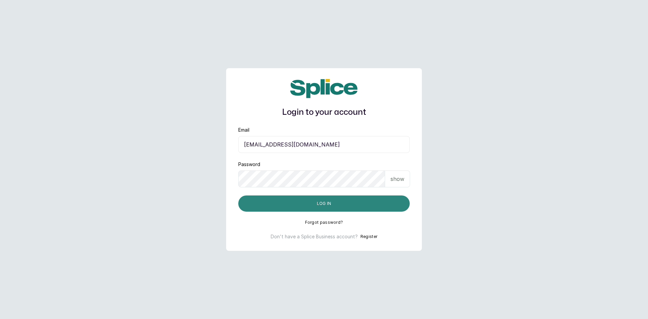 The height and width of the screenshot is (319, 648). Describe the element at coordinates (324, 204) in the screenshot. I see `button: Log in` at that location.